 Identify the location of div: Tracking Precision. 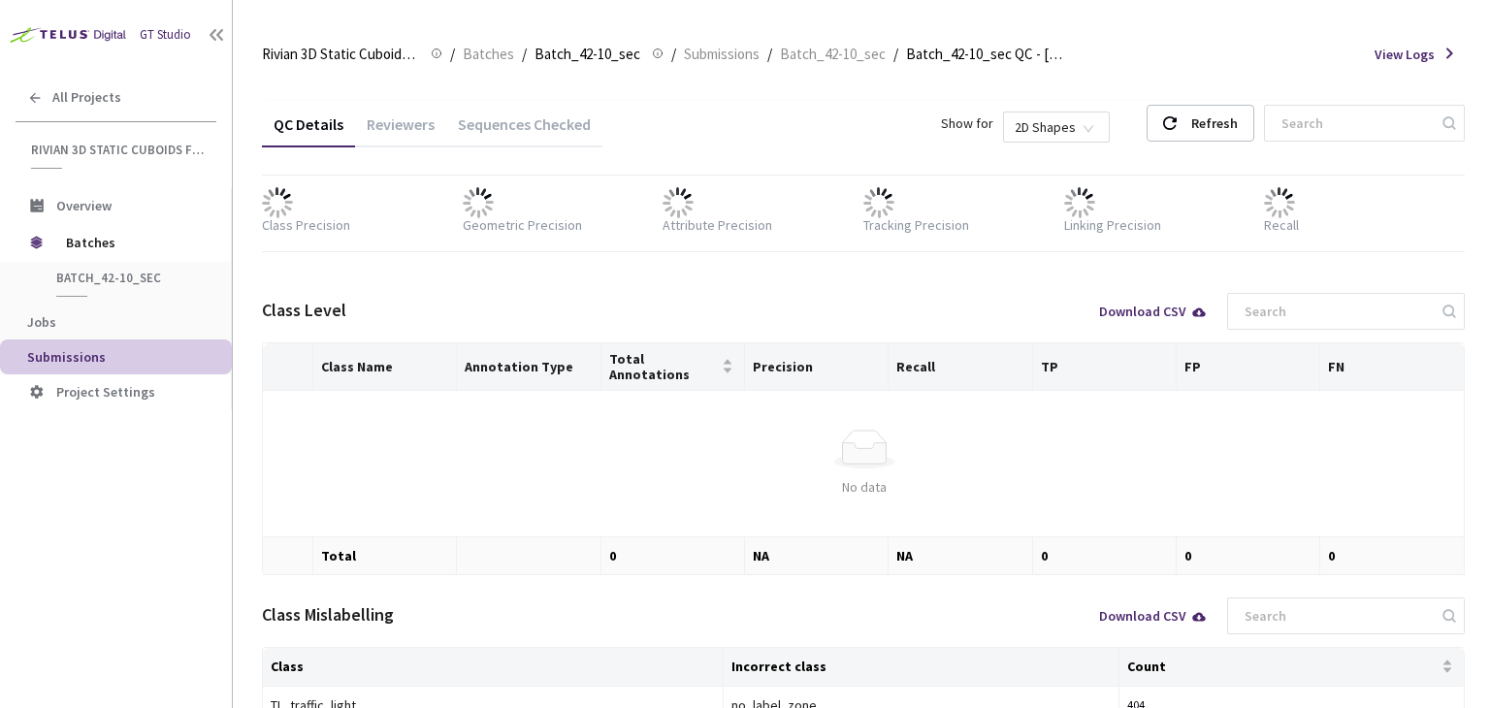
(916, 225).